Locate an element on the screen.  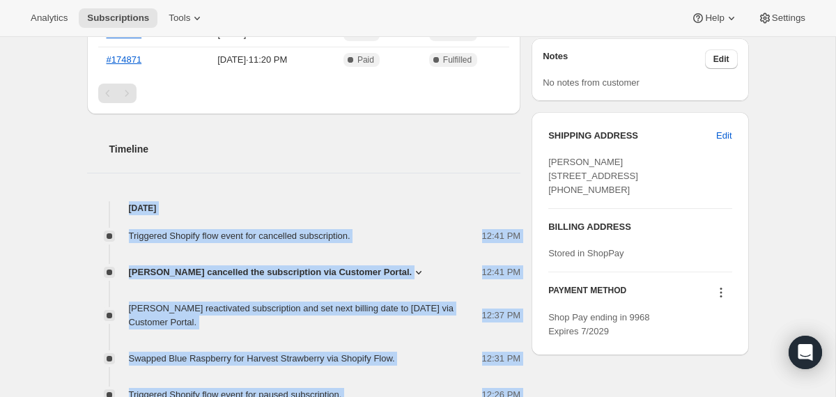
span: Tools is located at coordinates (179, 18).